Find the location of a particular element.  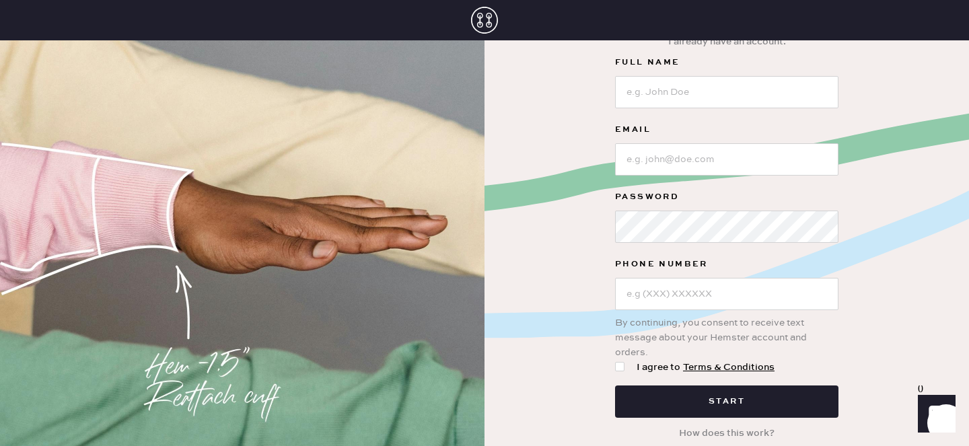

button: How does this work? is located at coordinates (727, 433).